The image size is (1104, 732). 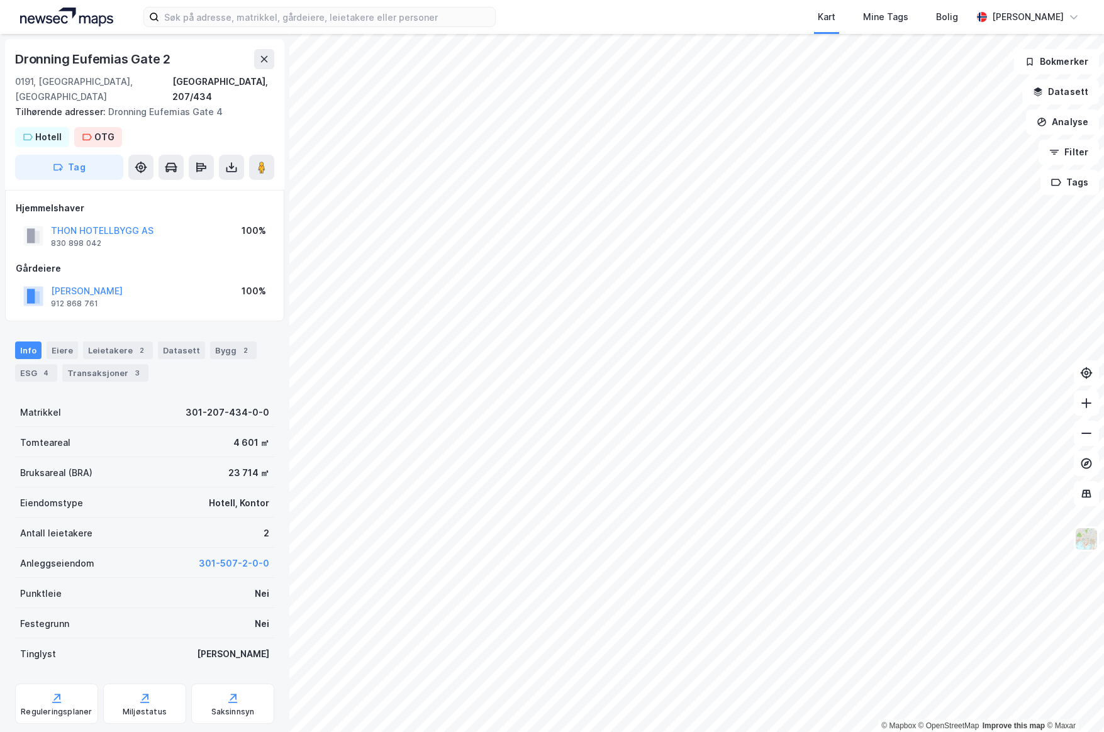 I want to click on div: Eiendomstype, so click(x=52, y=503).